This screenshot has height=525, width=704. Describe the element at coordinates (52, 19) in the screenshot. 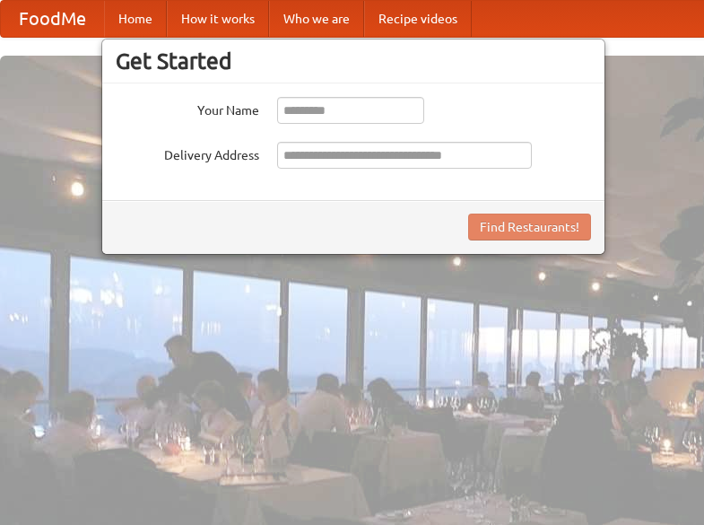

I see `a: FoodMe` at that location.